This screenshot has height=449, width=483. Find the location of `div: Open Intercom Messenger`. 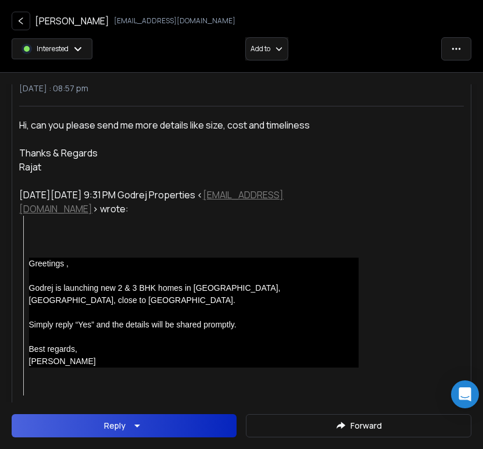

div: Open Intercom Messenger is located at coordinates (465, 394).